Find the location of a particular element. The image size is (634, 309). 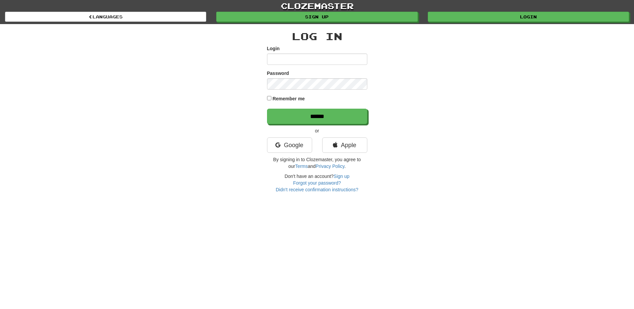

a: Apple is located at coordinates (345, 145).